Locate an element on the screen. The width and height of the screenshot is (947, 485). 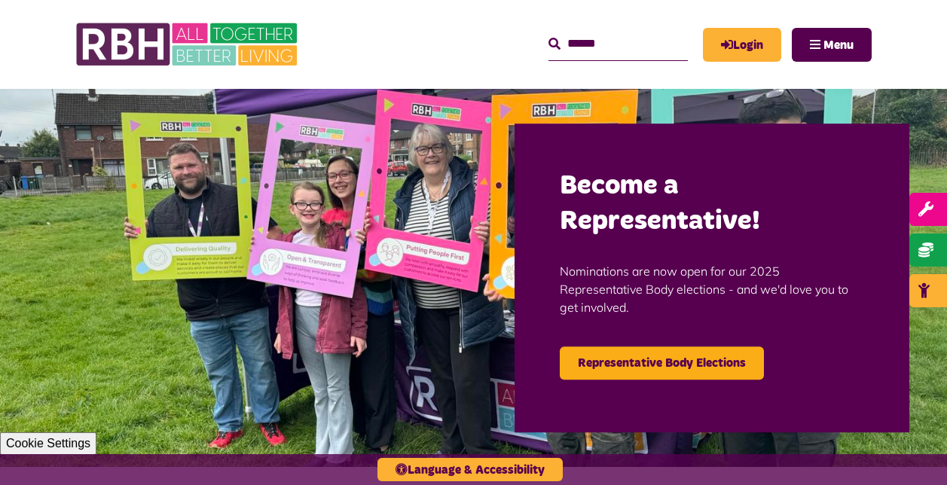
button: Language & Accessibility is located at coordinates (470, 470).